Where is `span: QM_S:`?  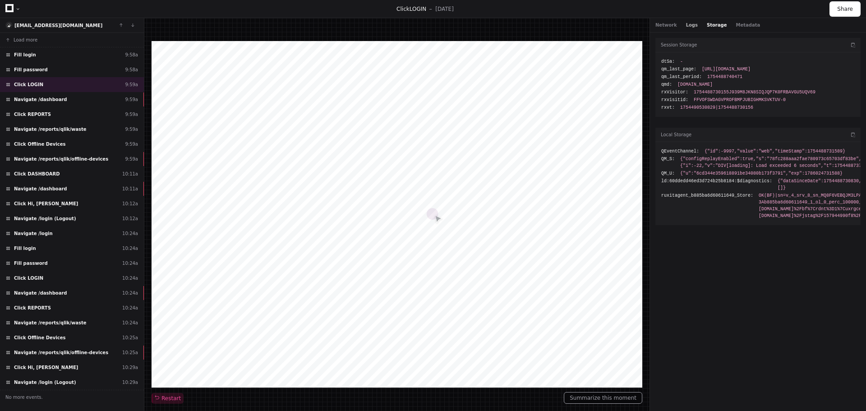 span: QM_S: is located at coordinates (668, 159).